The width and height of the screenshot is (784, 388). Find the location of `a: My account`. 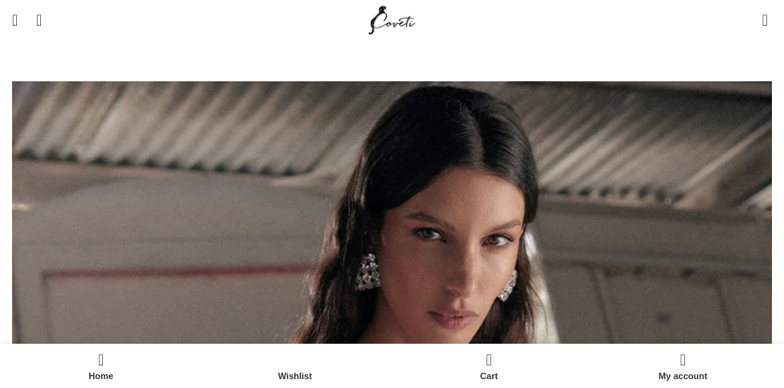

a: My account is located at coordinates (683, 365).